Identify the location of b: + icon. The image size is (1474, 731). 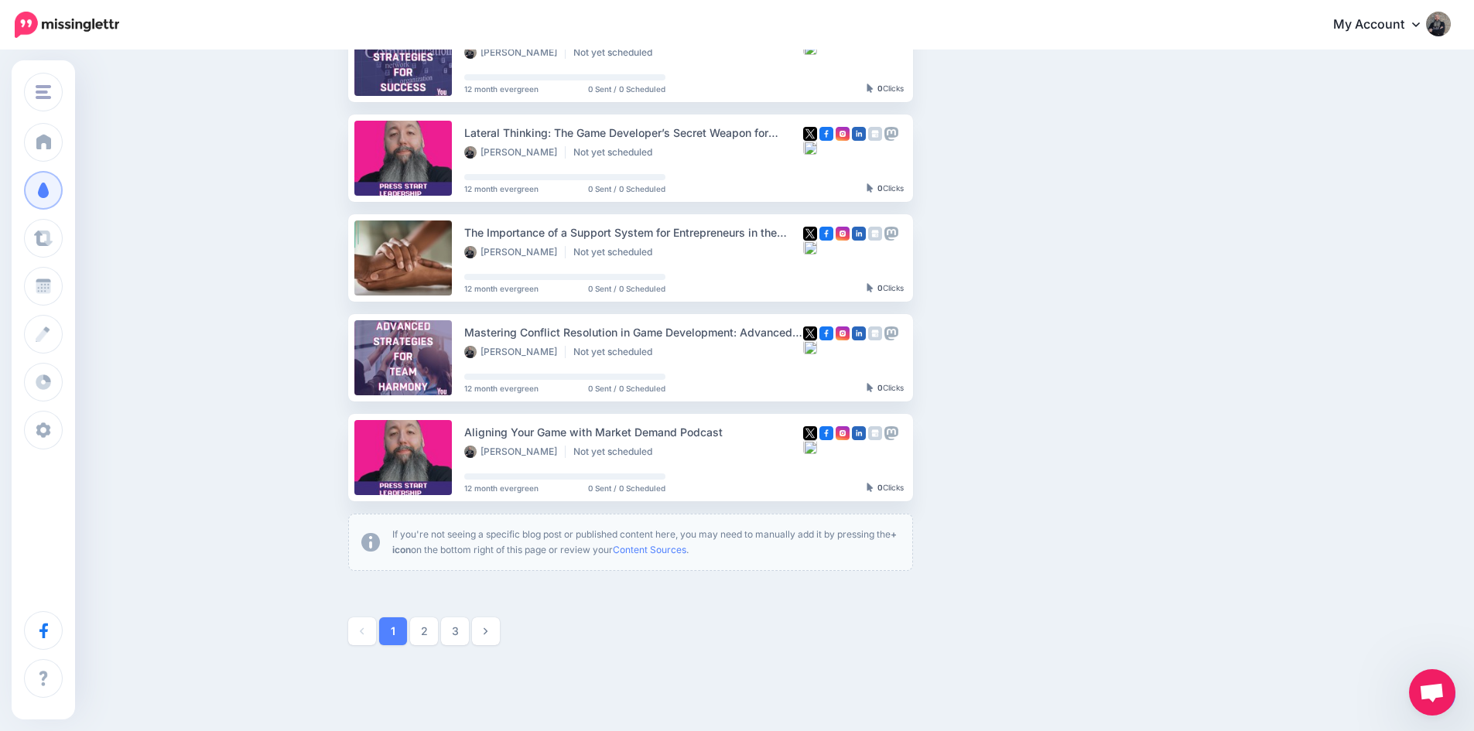
(645, 542).